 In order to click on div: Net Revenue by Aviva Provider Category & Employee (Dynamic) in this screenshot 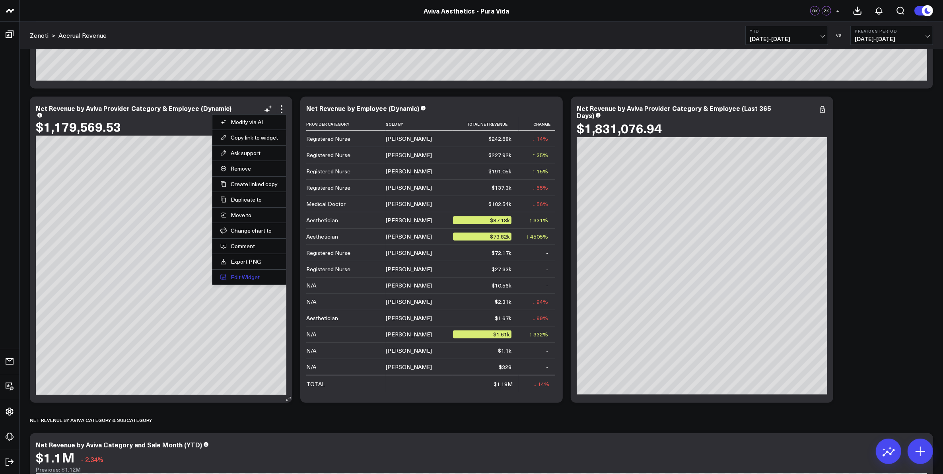, I will do `click(134, 108)`.